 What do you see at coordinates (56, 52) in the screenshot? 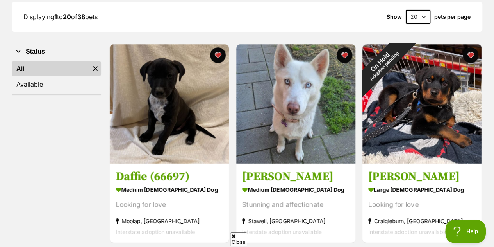
I see `button: Status` at bounding box center [56, 52].